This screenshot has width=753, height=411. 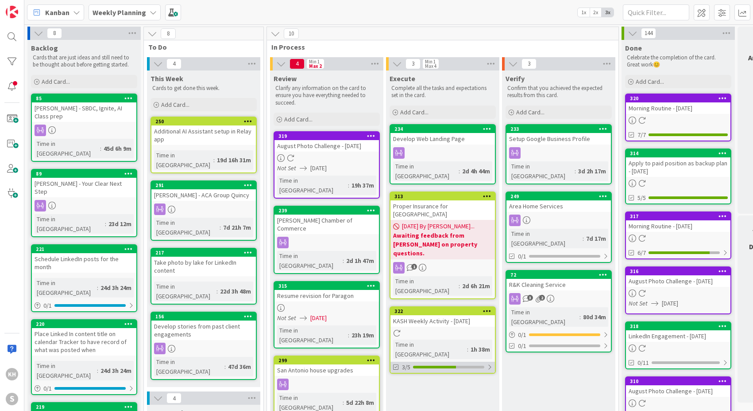 I want to click on div: R&K Cleaning Service, so click(x=559, y=284).